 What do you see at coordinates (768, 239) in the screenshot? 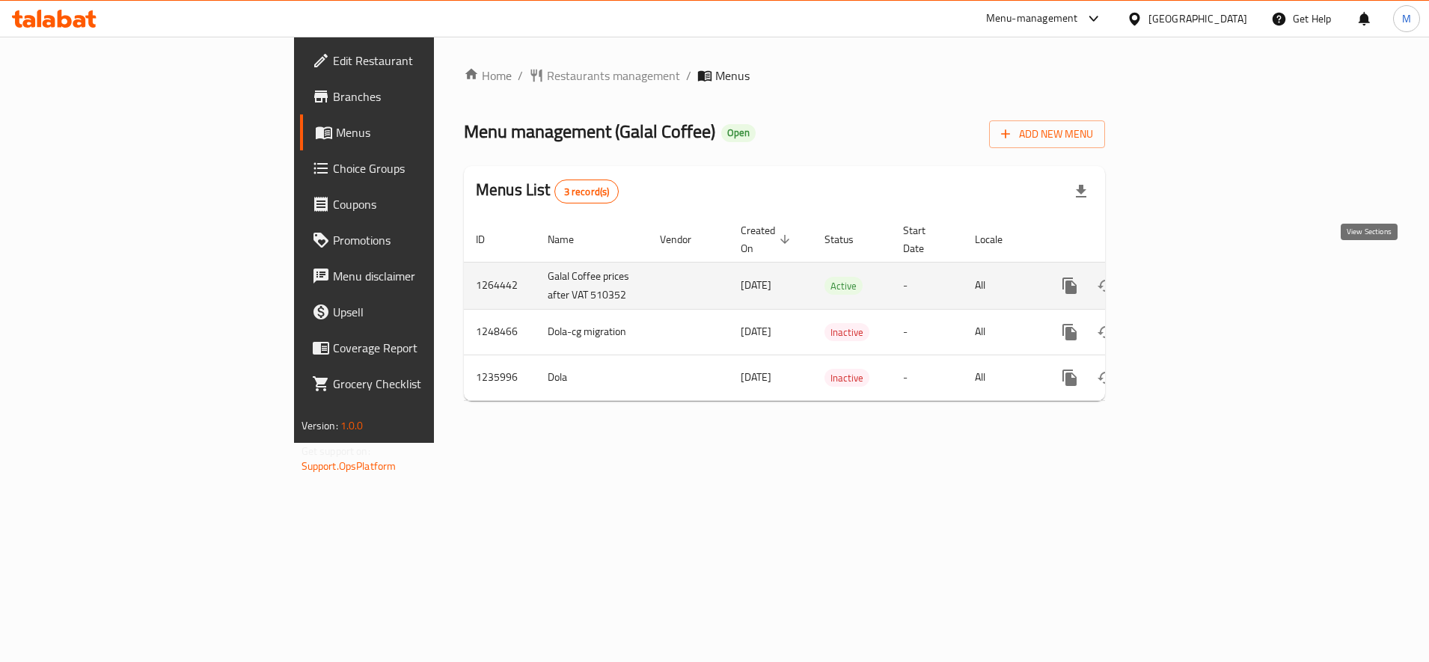
I see `span: Created On` at bounding box center [768, 239].